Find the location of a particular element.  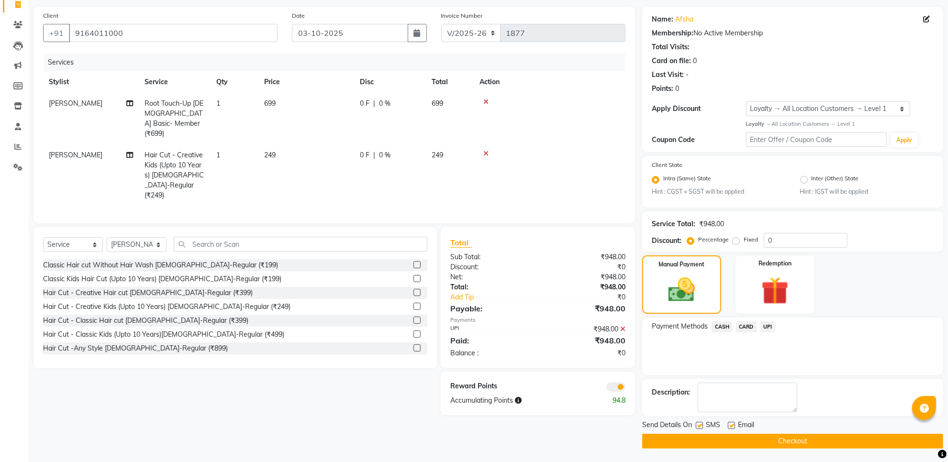

label: Manual Payment is located at coordinates (682, 265).